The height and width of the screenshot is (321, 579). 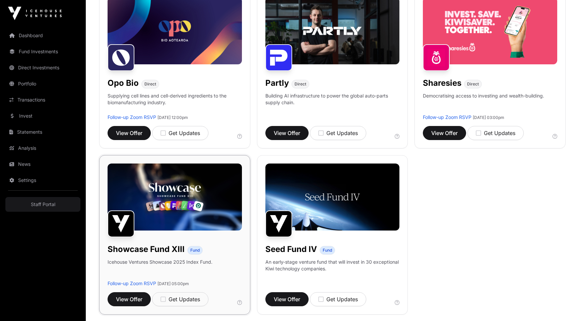 I want to click on a: Analysis, so click(x=43, y=148).